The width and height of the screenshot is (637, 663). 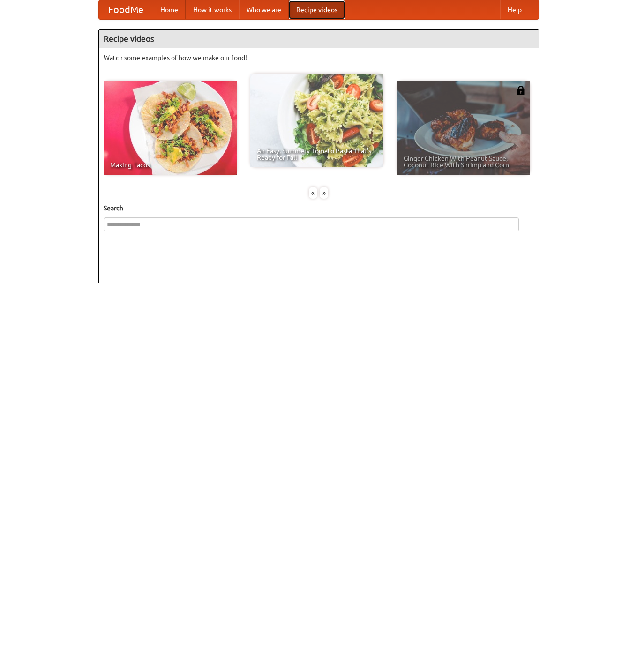 I want to click on h5: Search, so click(x=319, y=208).